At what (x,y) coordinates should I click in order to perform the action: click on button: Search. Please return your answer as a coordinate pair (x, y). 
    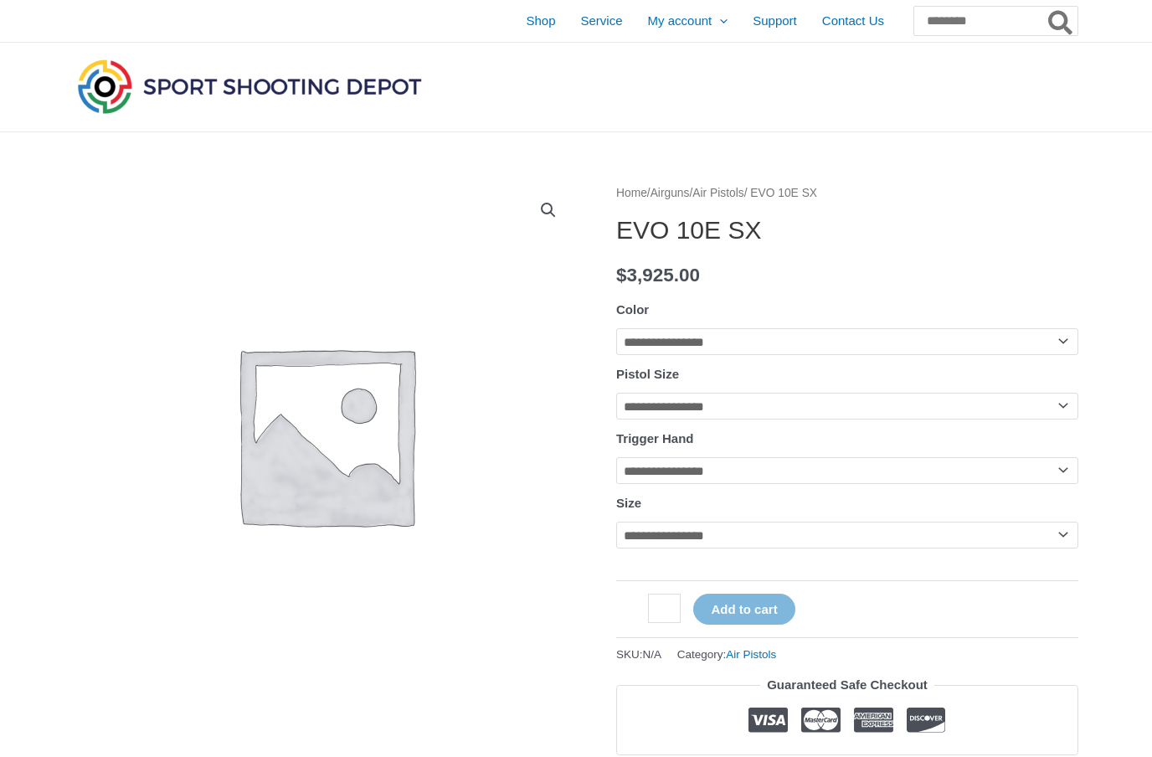
    Looking at the image, I should click on (1060, 21).